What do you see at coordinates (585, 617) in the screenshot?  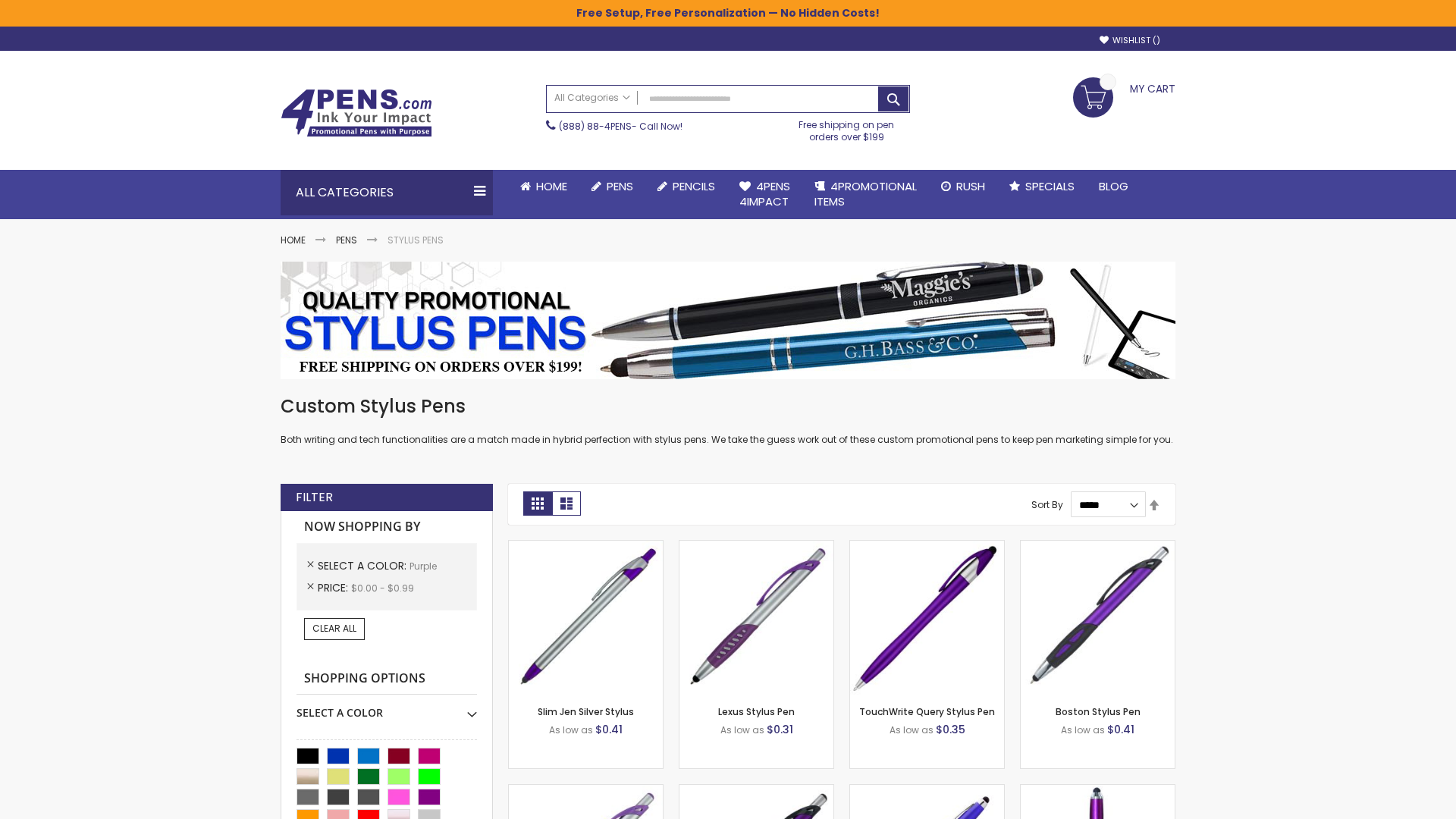 I see `img: Slim Jen Silver Stylus-Purple` at bounding box center [585, 617].